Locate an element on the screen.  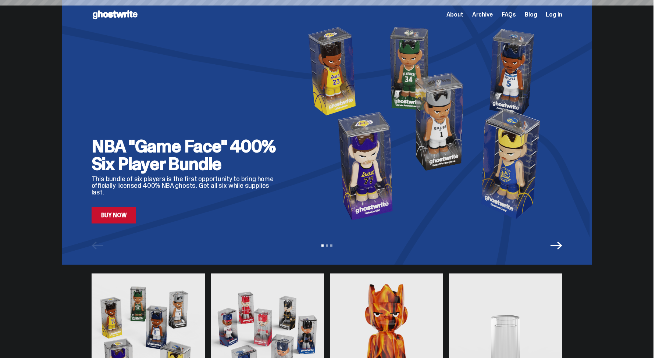
a: Buy Now is located at coordinates (114, 215).